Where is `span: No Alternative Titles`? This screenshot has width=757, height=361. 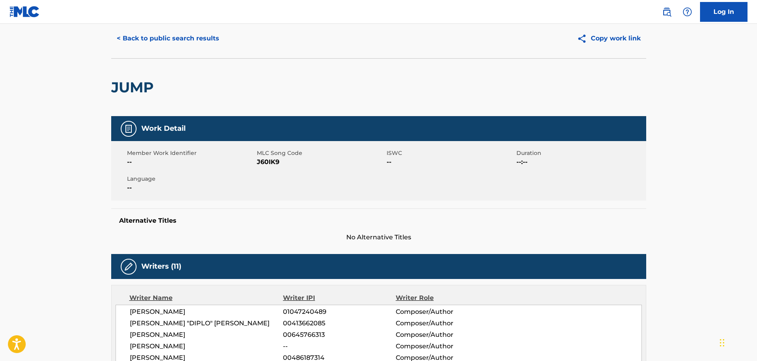 span: No Alternative Titles is located at coordinates (379, 237).